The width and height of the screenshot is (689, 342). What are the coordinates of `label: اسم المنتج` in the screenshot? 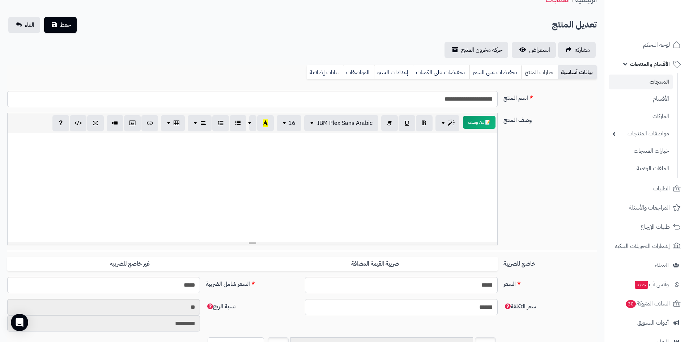 It's located at (550, 97).